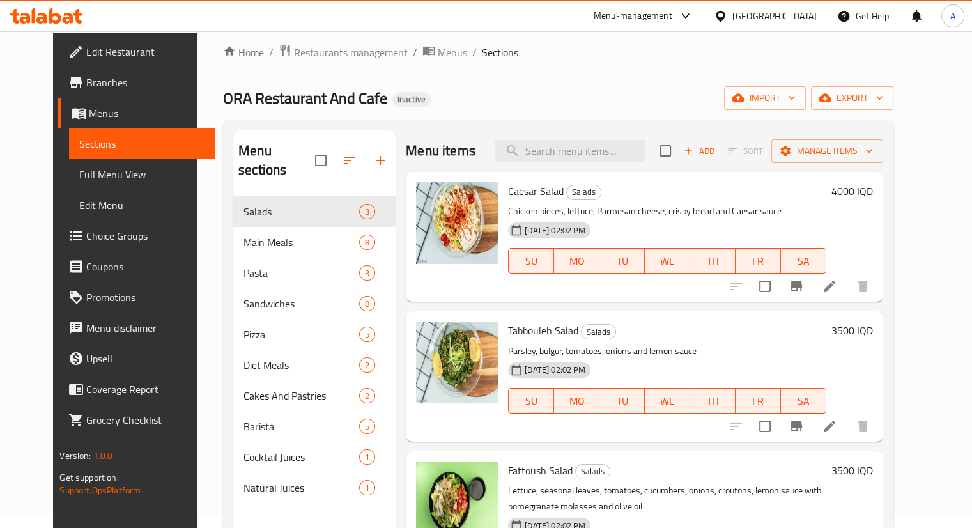 This screenshot has height=528, width=972. I want to click on span: 1.0.0, so click(103, 456).